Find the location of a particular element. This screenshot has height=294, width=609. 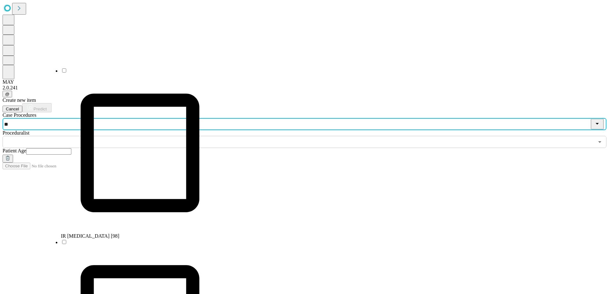

button: Predict is located at coordinates (37, 108).